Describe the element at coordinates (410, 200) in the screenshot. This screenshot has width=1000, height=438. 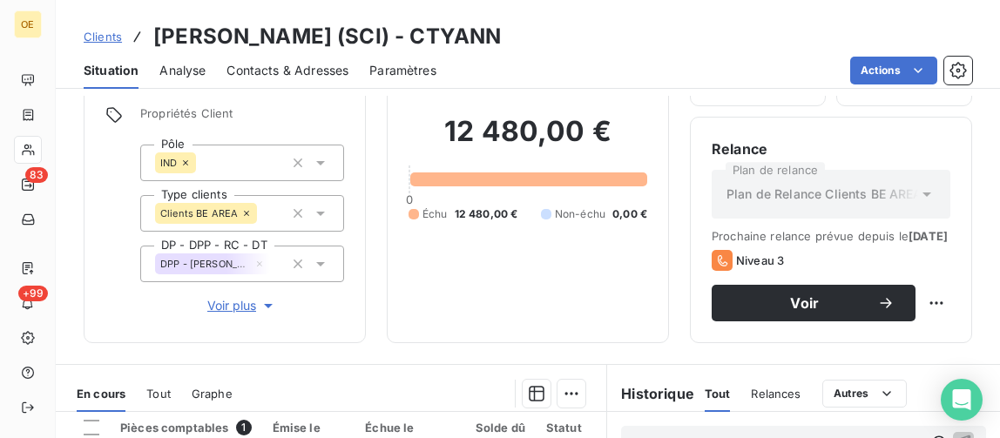
I see `span: 0` at that location.